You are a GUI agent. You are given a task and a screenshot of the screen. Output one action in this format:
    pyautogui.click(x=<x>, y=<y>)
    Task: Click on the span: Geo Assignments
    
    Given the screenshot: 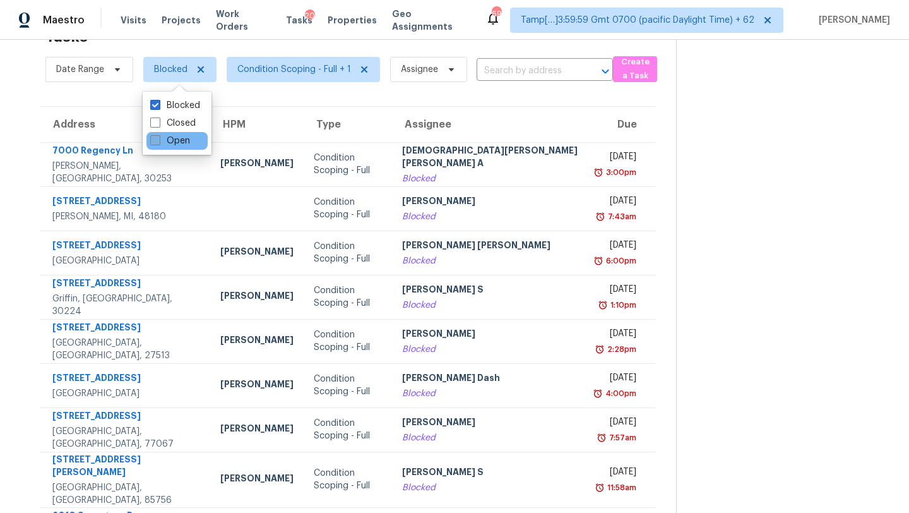 What is the action you would take?
    pyautogui.click(x=431, y=20)
    